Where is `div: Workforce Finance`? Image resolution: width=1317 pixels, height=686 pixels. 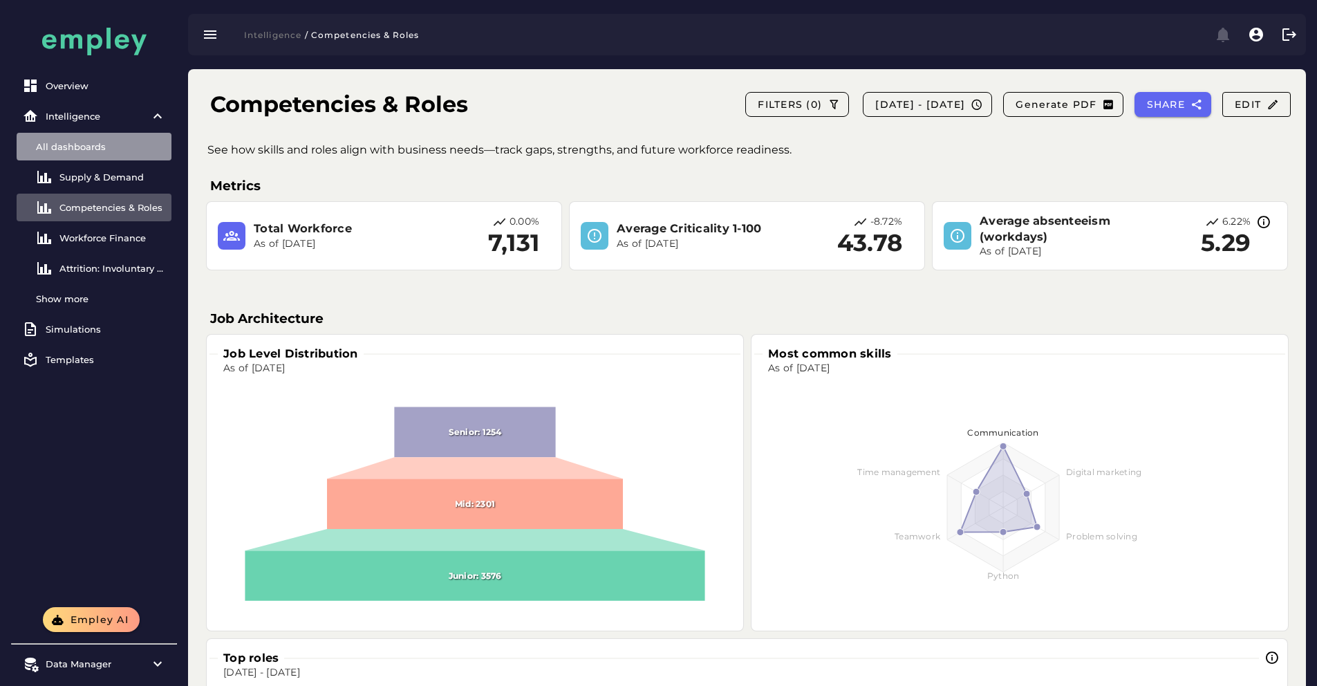 div: Workforce Finance is located at coordinates (113, 238).